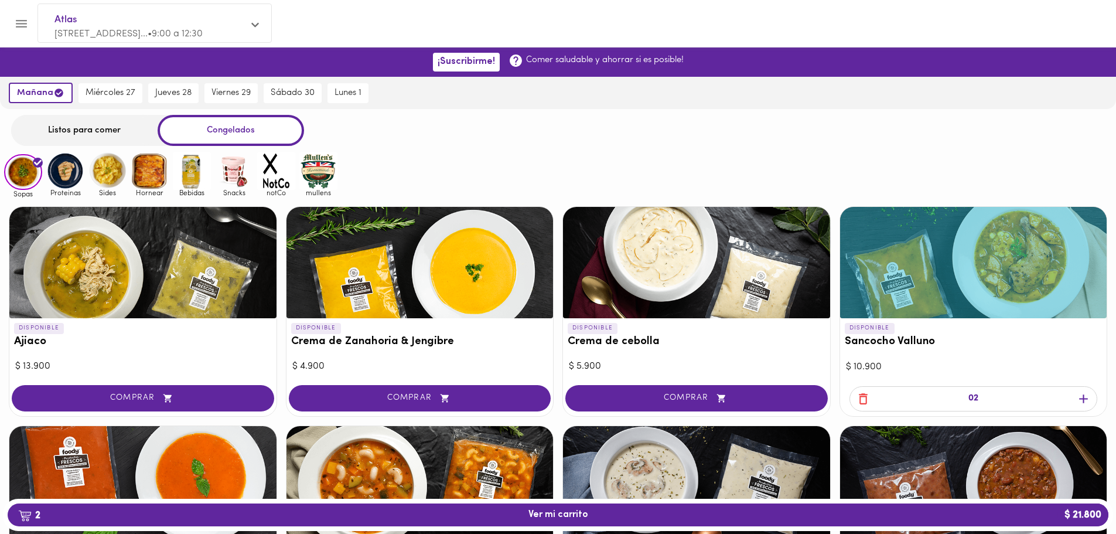 This screenshot has width=1116, height=534. Describe the element at coordinates (292, 93) in the screenshot. I see `button: sábado 30` at that location.